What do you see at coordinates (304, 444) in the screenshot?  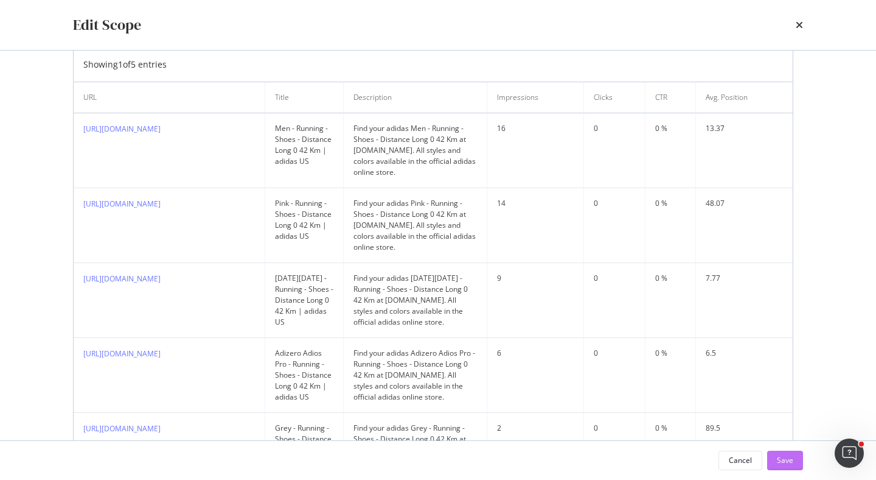 I see `div: Grey - Running - Shoes - Distance Long 0 42 Km | adidas US` at bounding box center [304, 444].